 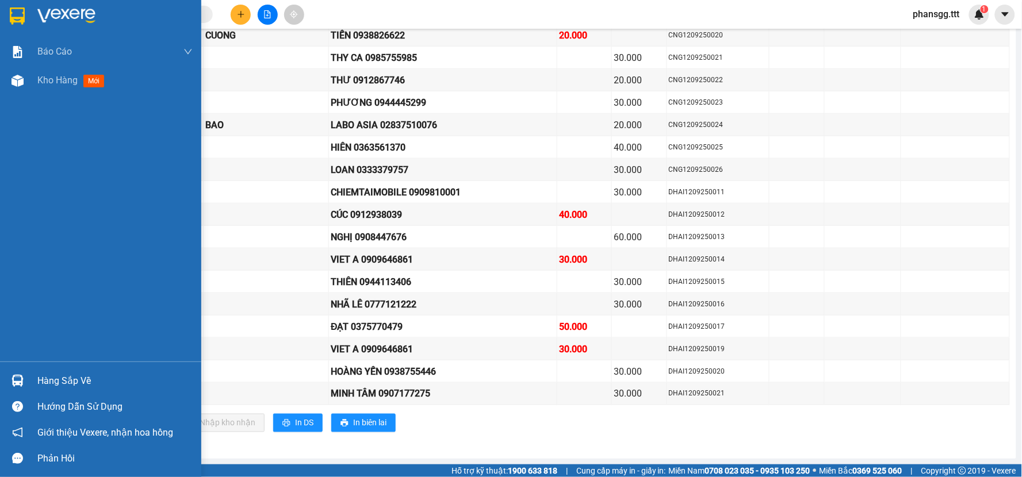 What do you see at coordinates (1005, 14) in the screenshot?
I see `span: caret-down` at bounding box center [1005, 14].